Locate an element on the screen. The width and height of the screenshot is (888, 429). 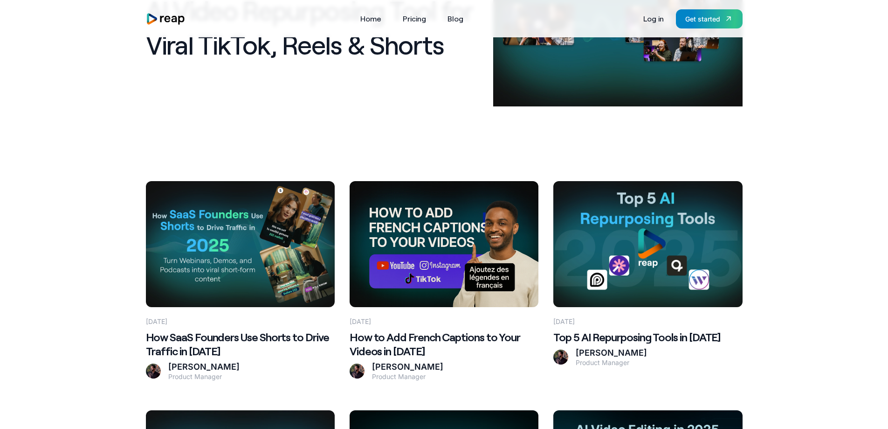
img: reap logo is located at coordinates (166, 19).